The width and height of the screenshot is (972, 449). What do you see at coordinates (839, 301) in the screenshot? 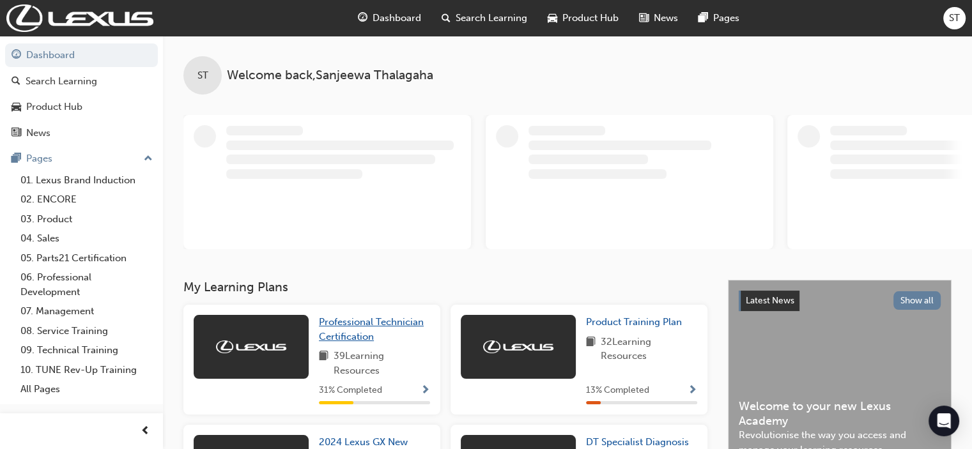
I see `a: Latest NewsShow all` at bounding box center [839, 301].